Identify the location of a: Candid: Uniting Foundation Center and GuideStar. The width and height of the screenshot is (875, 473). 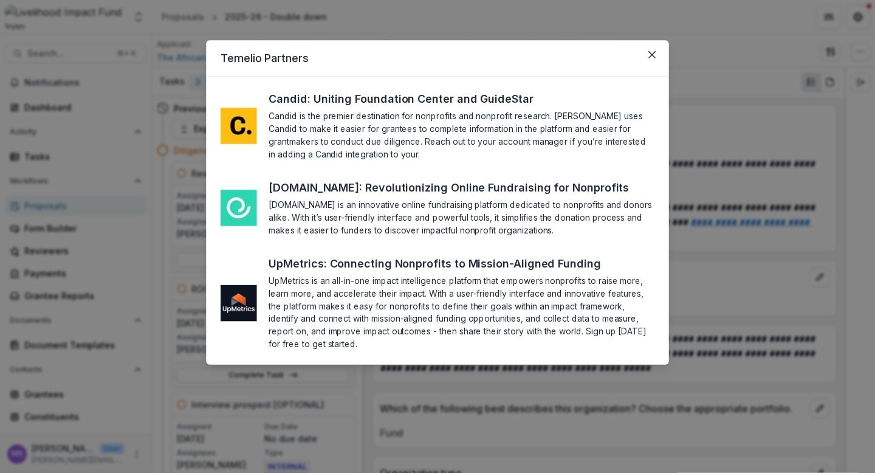
(412, 99).